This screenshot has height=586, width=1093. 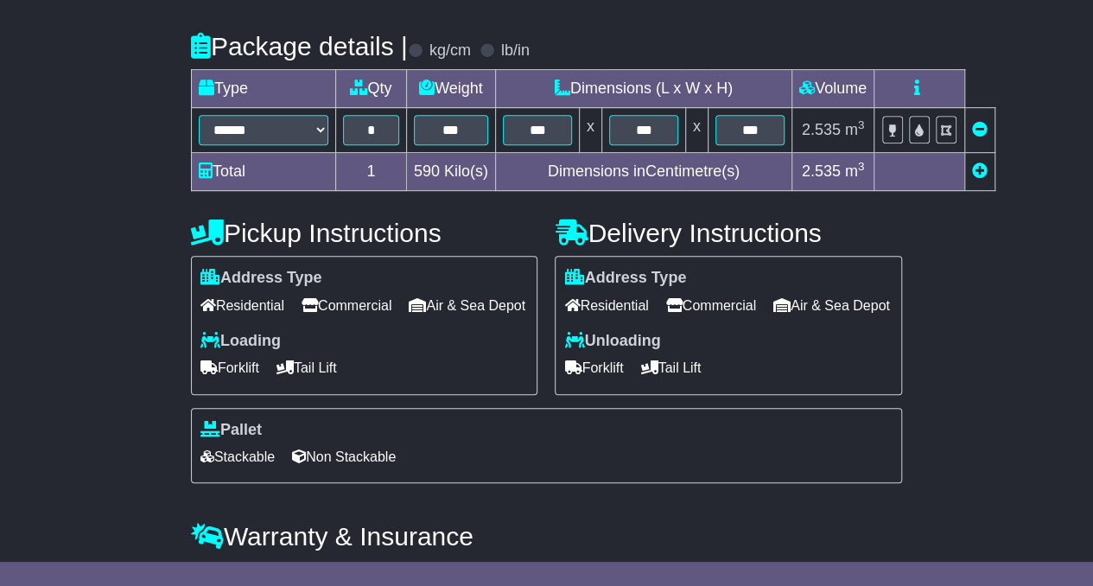 What do you see at coordinates (643, 89) in the screenshot?
I see `td: Dimensions (L x W x H)` at bounding box center [643, 89].